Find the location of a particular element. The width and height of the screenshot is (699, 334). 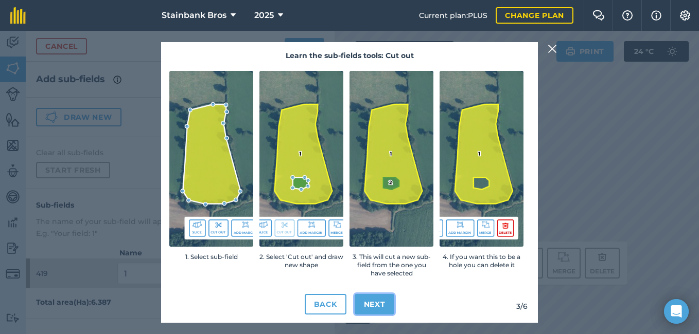

p: 3 / 6 is located at coordinates (522, 307).